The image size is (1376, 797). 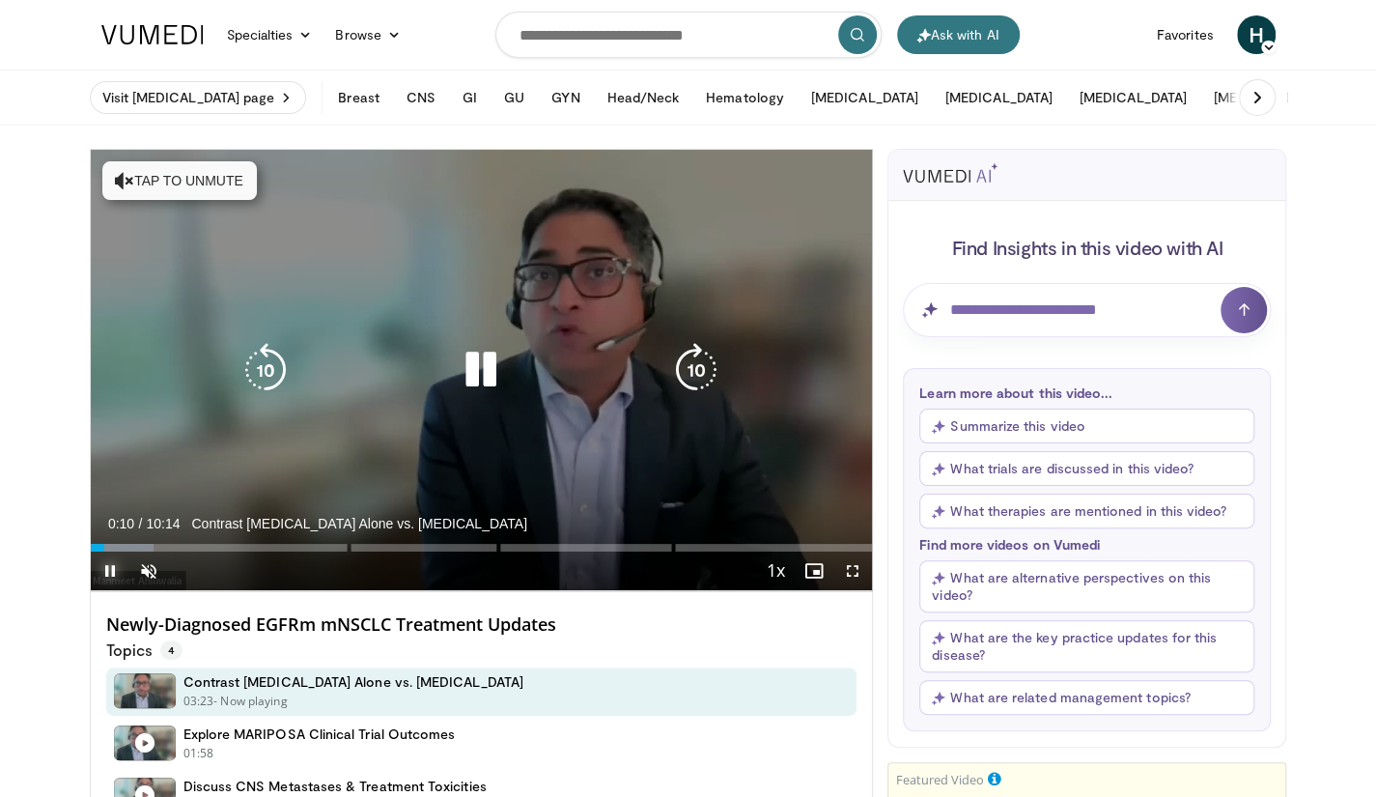 I want to click on img: vumedi-ai-logo.svg, so click(x=950, y=173).